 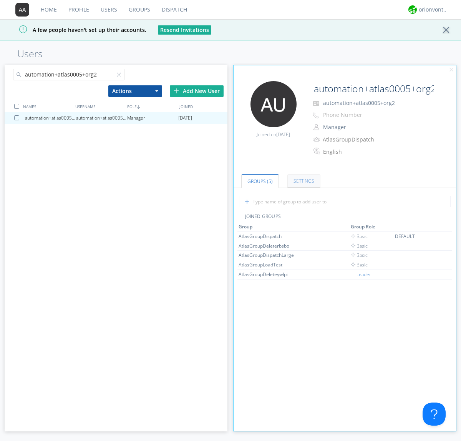 What do you see at coordinates (184, 30) in the screenshot?
I see `button: Resend Invitations` at bounding box center [184, 30].